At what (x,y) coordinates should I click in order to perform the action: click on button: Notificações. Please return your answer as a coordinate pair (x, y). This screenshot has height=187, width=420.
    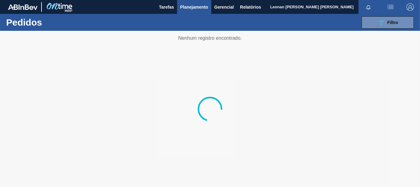
    Looking at the image, I should click on (368, 7).